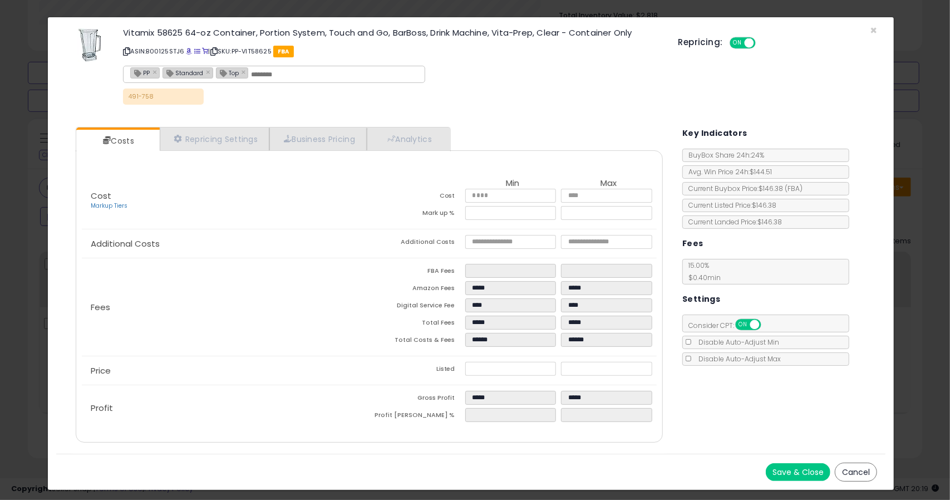  What do you see at coordinates (417, 289) in the screenshot?
I see `td: Amazon Fees` at bounding box center [417, 289].